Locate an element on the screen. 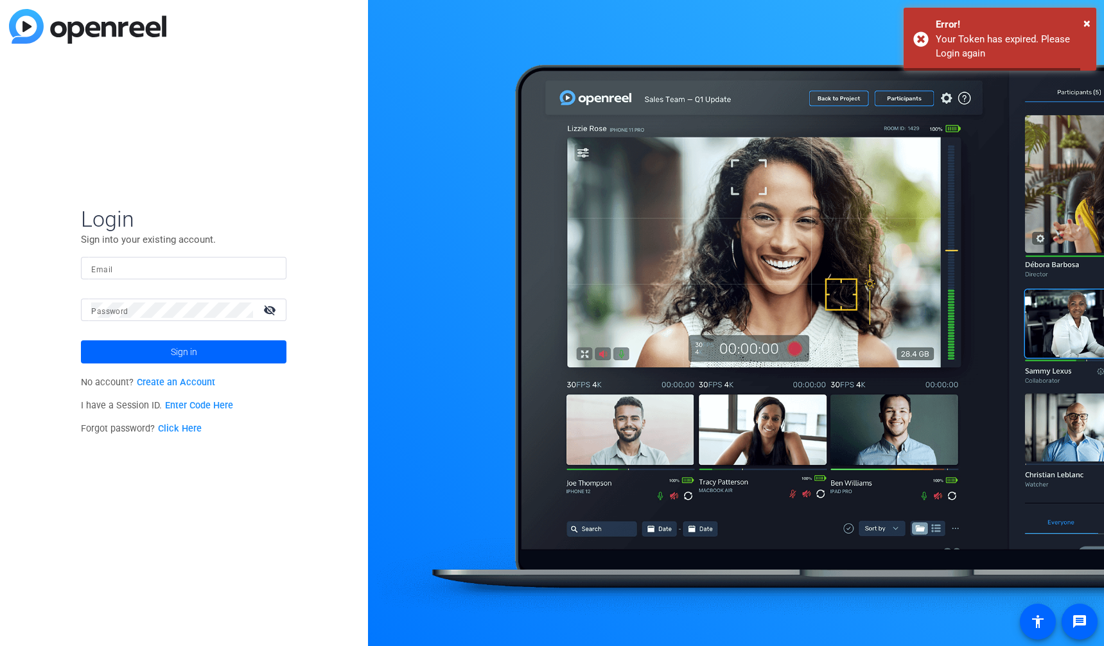  mat-label: Email is located at coordinates (101, 270).